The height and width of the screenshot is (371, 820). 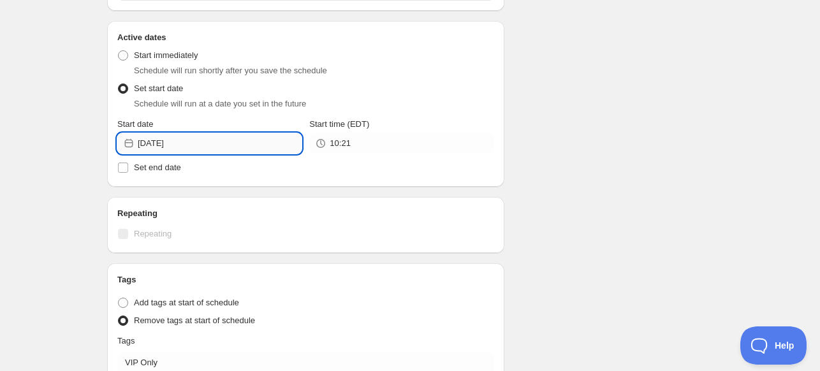 I want to click on span: Schedule will run shortly after you save the schedule, so click(x=230, y=70).